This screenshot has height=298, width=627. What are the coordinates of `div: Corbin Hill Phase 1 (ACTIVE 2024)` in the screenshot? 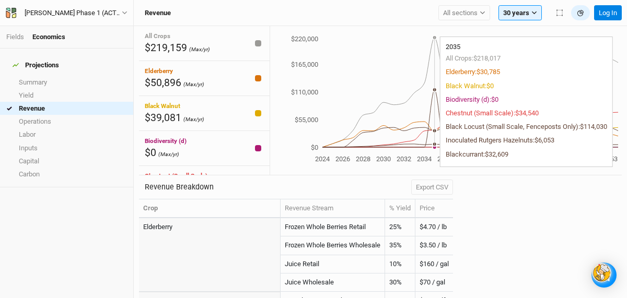 It's located at (73, 13).